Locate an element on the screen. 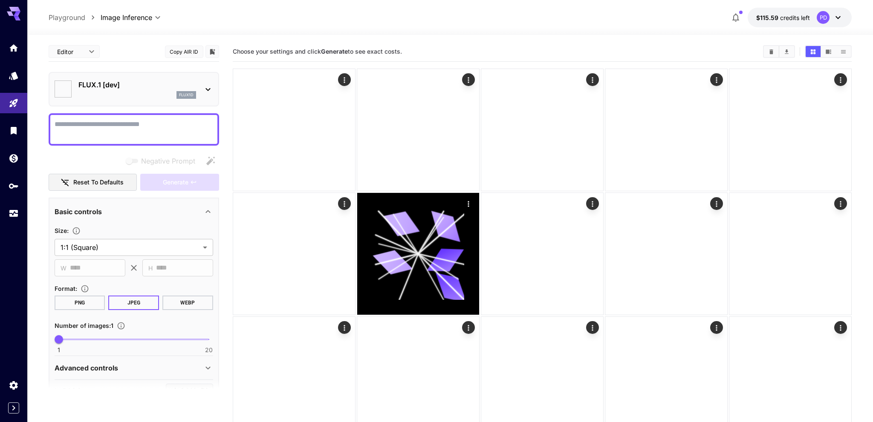 This screenshot has width=873, height=422. button: Clear Images is located at coordinates (771, 52).